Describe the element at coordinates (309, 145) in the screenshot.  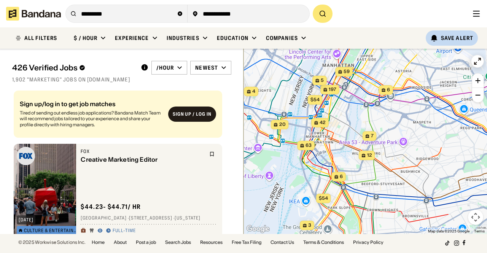
I see `span: 63` at that location.